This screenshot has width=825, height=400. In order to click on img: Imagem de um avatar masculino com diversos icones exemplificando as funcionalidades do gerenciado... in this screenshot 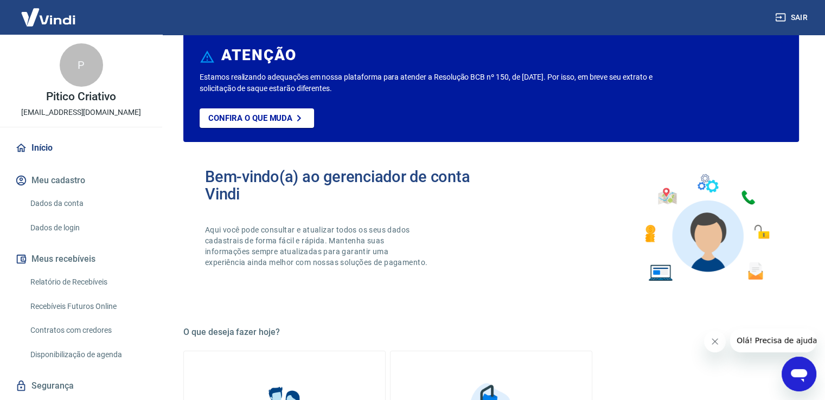, I will do `click(706, 228)`.